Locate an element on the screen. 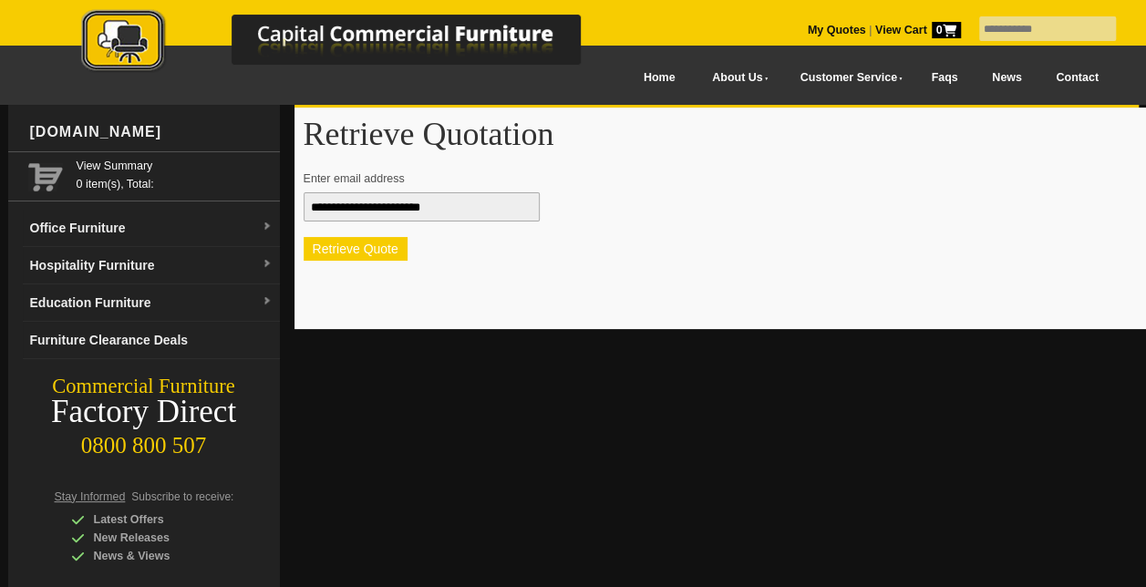 Image resolution: width=1146 pixels, height=587 pixels. a: My Quotes is located at coordinates (837, 30).